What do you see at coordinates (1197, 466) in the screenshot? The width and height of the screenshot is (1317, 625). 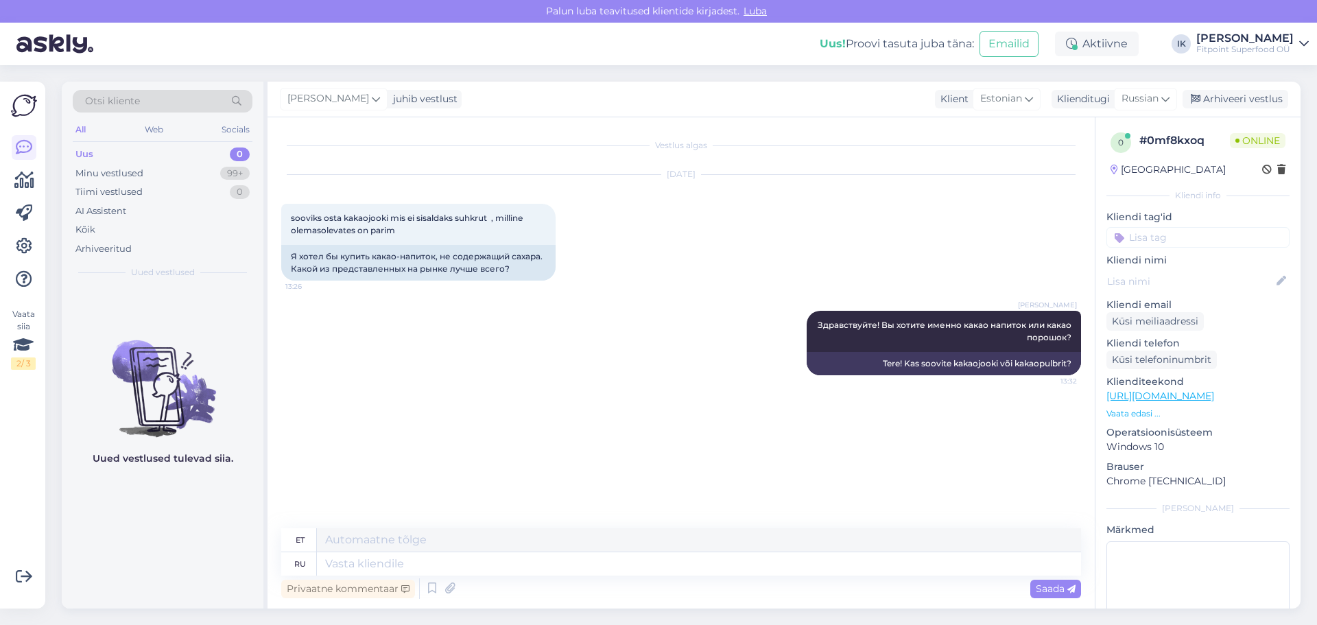 I see `p: Brauser` at bounding box center [1197, 466].